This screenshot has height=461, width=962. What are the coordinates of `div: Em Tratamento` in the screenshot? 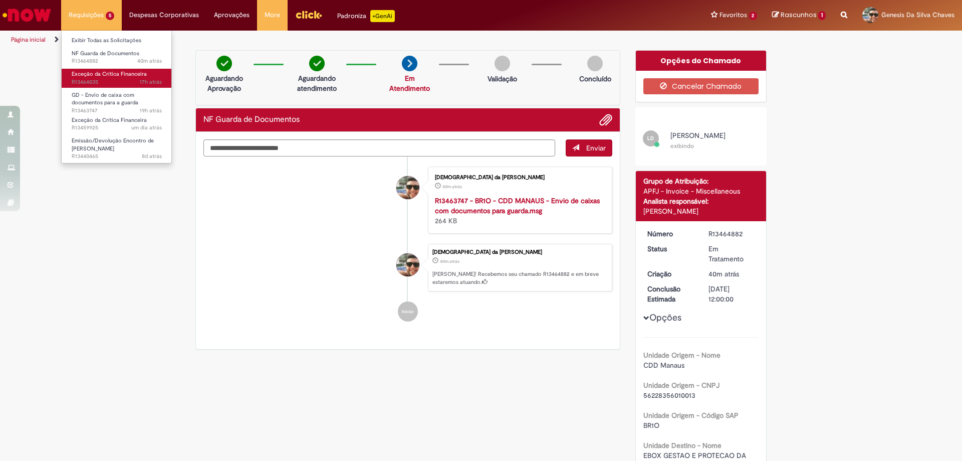 It's located at (732, 254).